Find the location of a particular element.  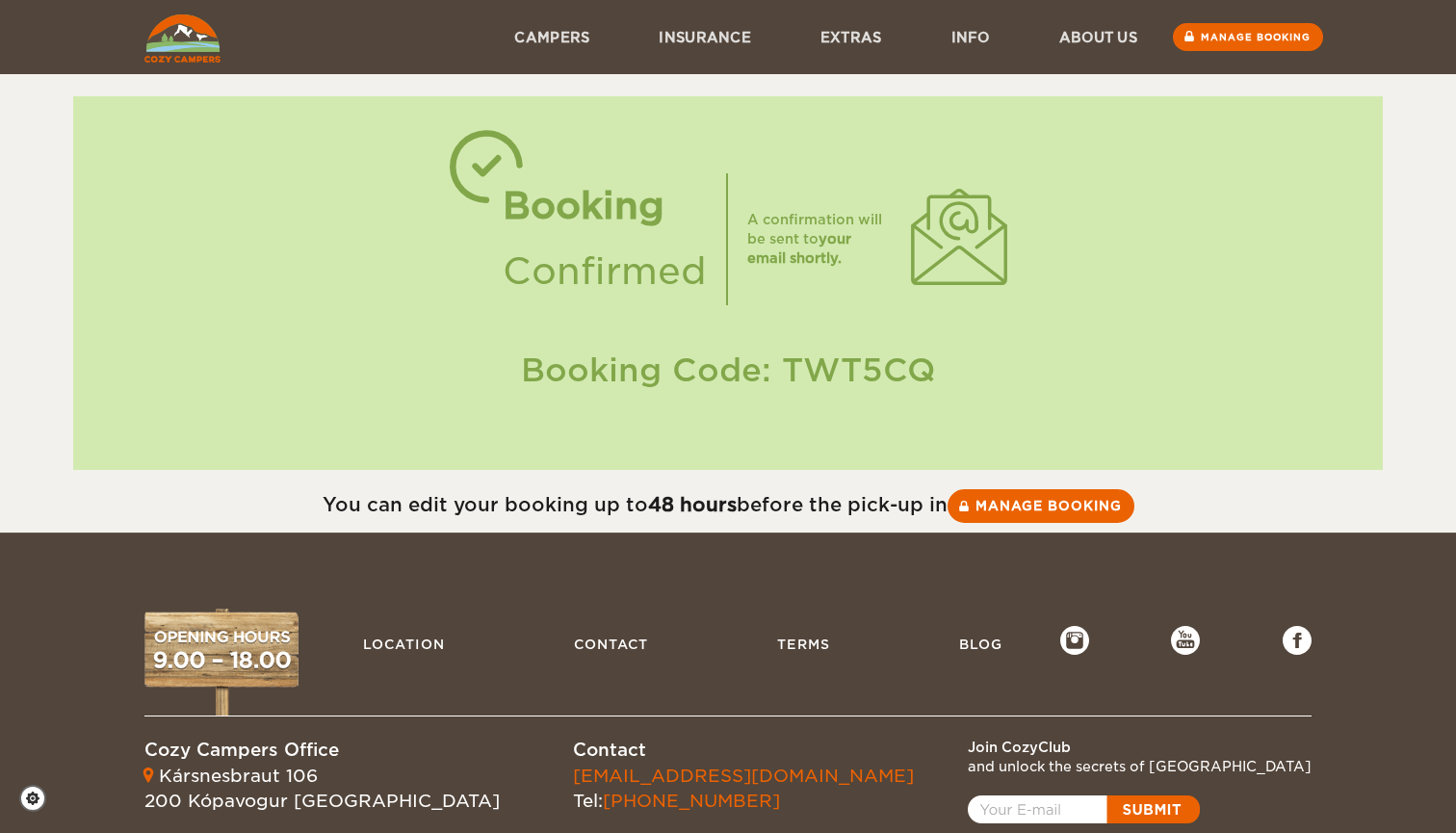

a: Location is located at coordinates (403, 644).